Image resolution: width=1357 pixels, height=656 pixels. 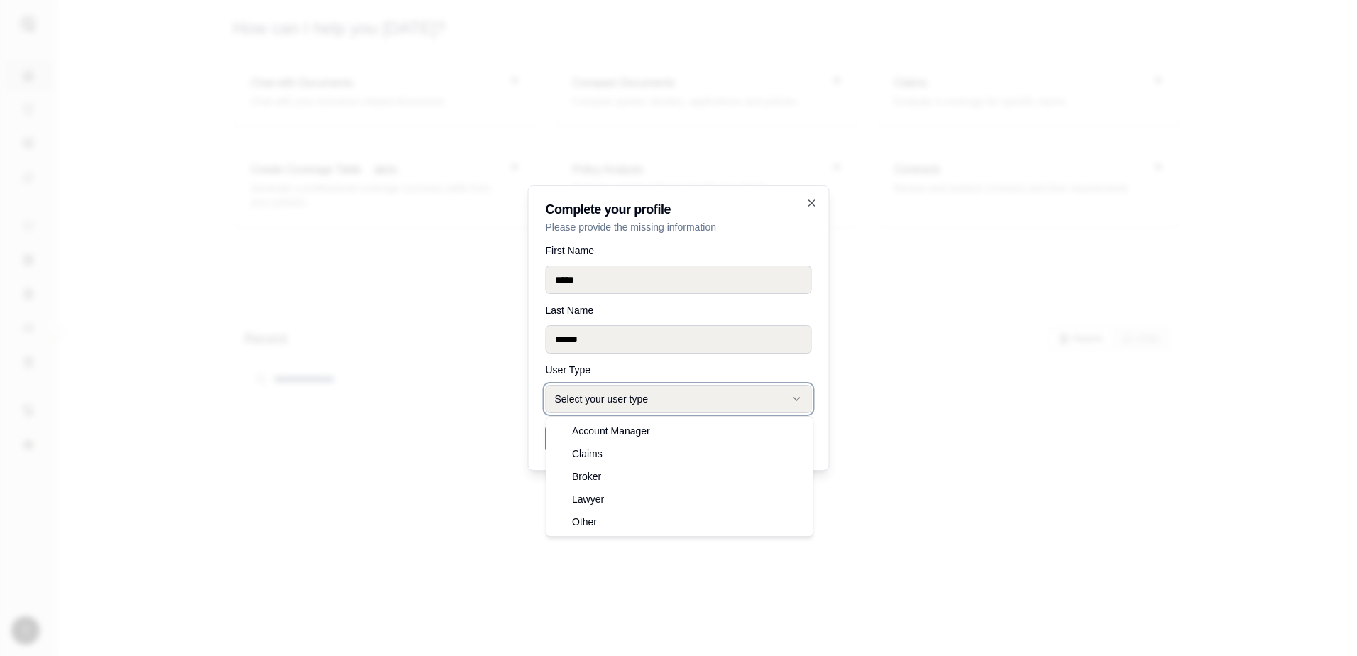 What do you see at coordinates (678, 310) in the screenshot?
I see `label: Last Name` at bounding box center [678, 310].